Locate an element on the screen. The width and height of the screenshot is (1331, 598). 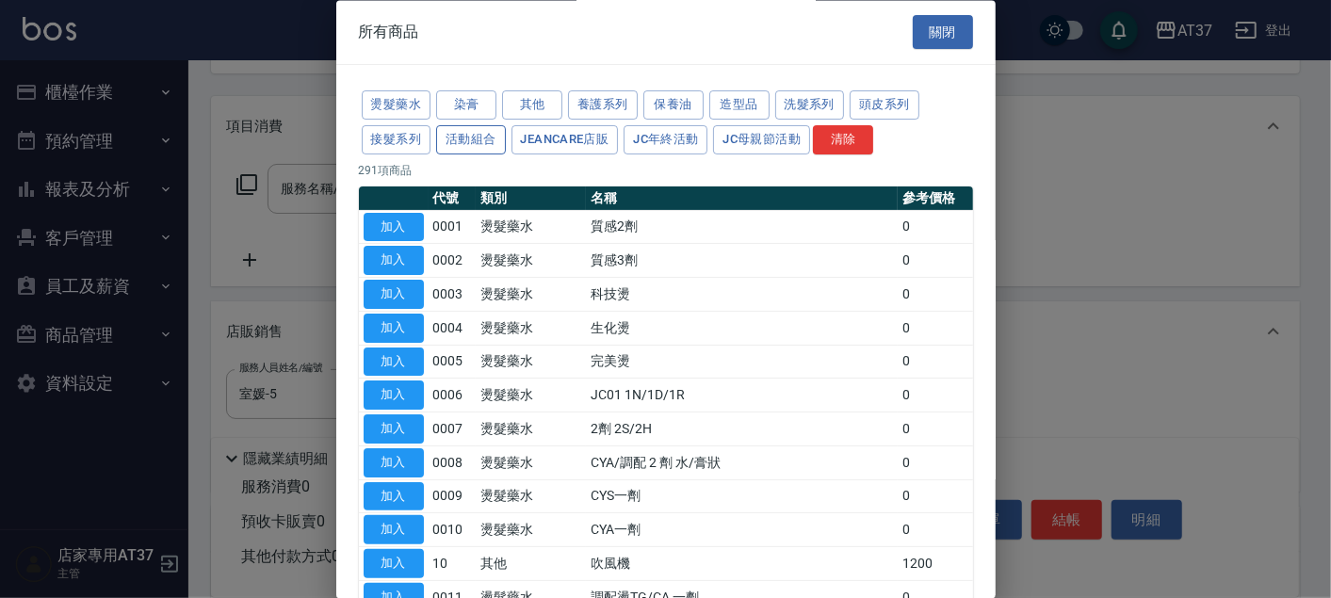
button: JC母親節活動 is located at coordinates (761, 139).